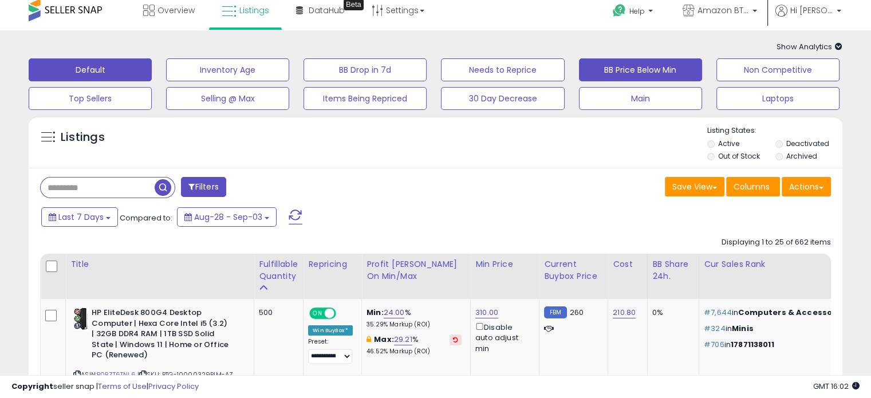  What do you see at coordinates (105, 386) in the screenshot?
I see `div: seller snap | |` at bounding box center [105, 386].